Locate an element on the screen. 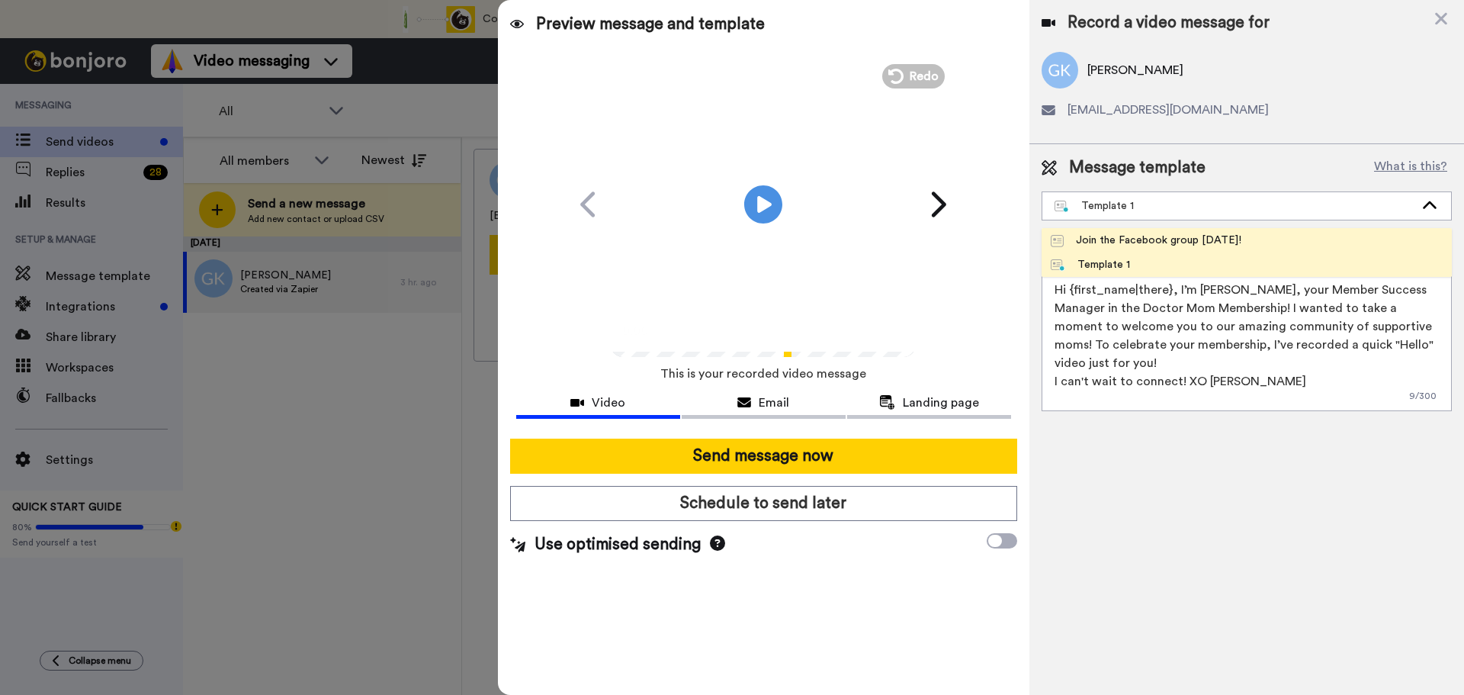 The height and width of the screenshot is (695, 1464). img: Message-temps.svg is located at coordinates (1057, 241).